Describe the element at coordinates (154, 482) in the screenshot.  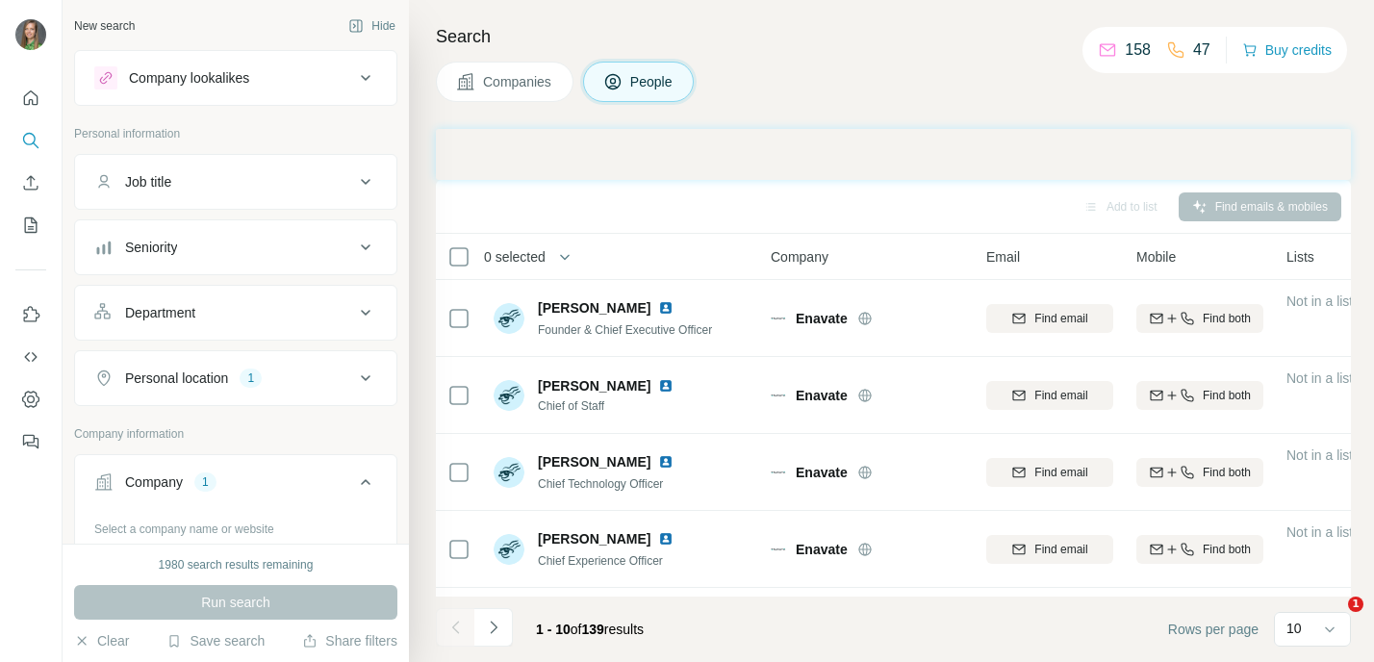
I see `div: Company` at that location.